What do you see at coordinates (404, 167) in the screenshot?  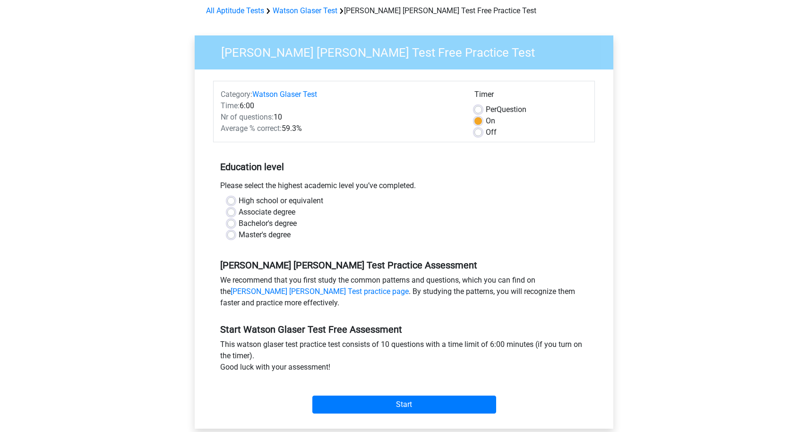 I see `h5: Education level` at bounding box center [404, 167].